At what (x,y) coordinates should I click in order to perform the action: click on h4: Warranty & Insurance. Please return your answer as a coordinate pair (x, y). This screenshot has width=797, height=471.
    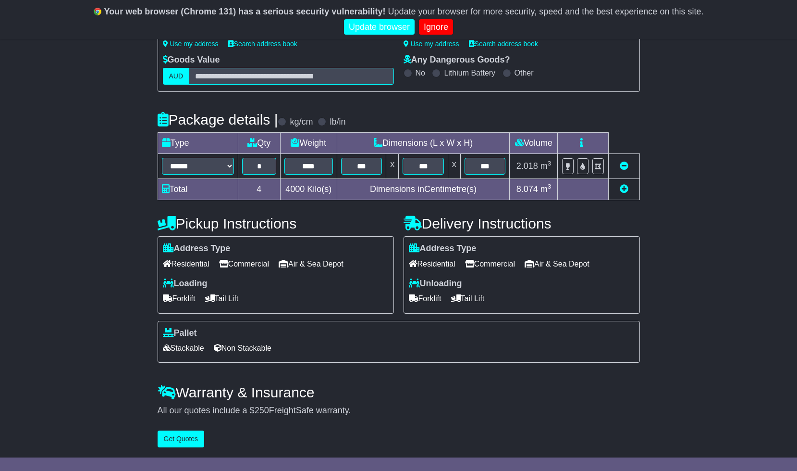
    Looking at the image, I should click on (399, 392).